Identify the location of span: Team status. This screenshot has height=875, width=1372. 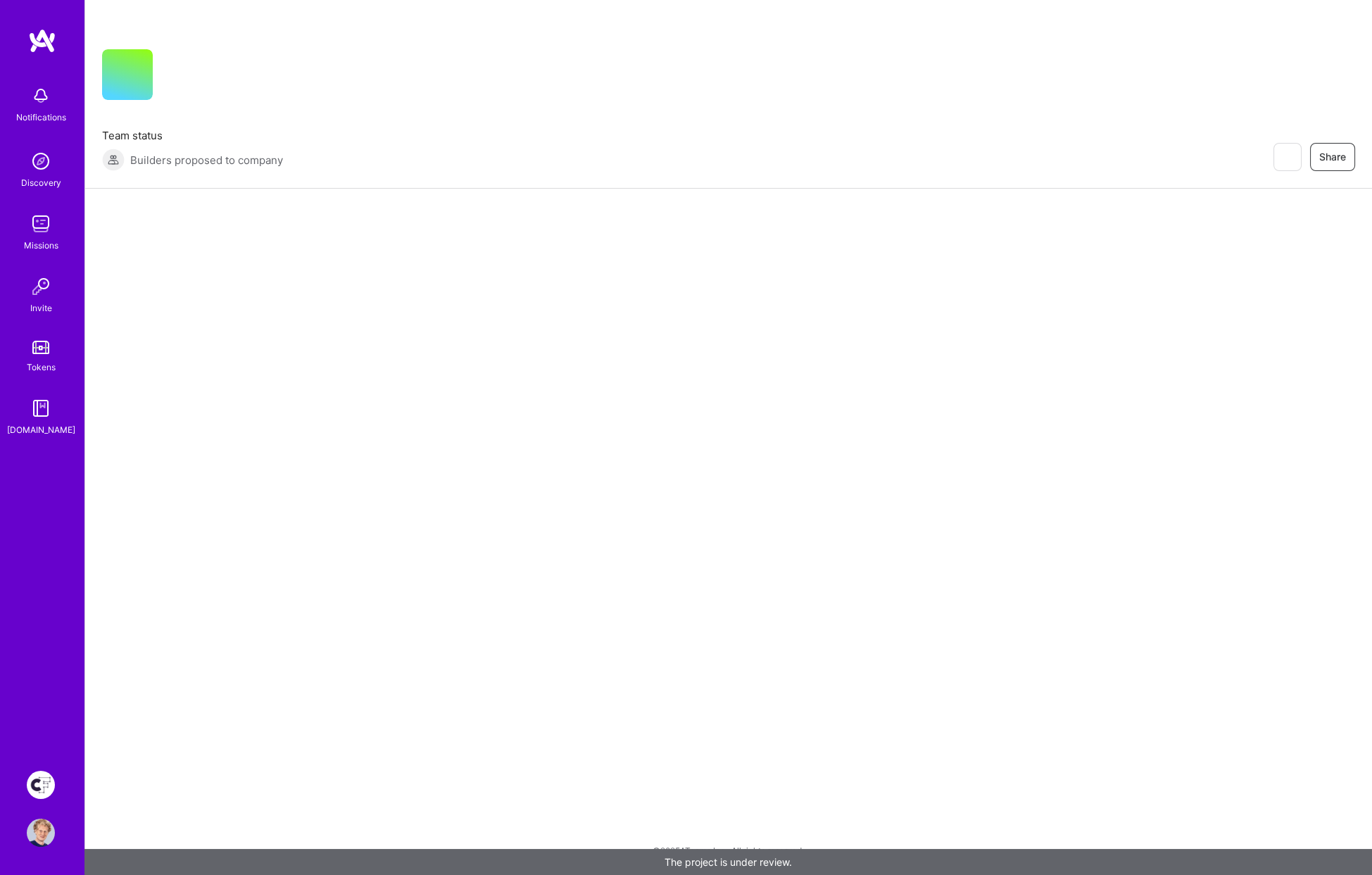
(192, 135).